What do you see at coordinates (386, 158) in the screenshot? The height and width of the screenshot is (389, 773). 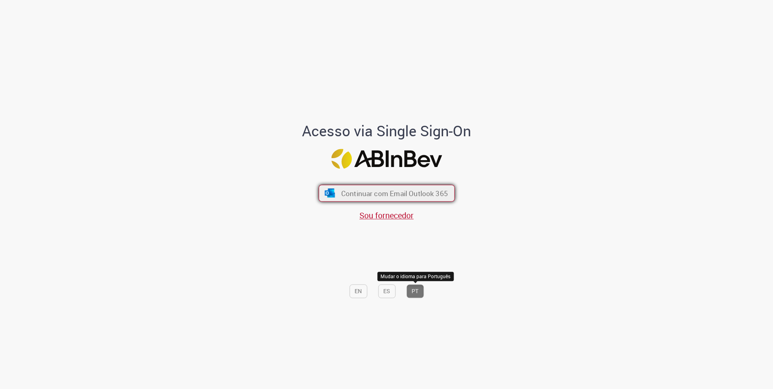 I see `img: Logo ABInBev` at bounding box center [386, 158].